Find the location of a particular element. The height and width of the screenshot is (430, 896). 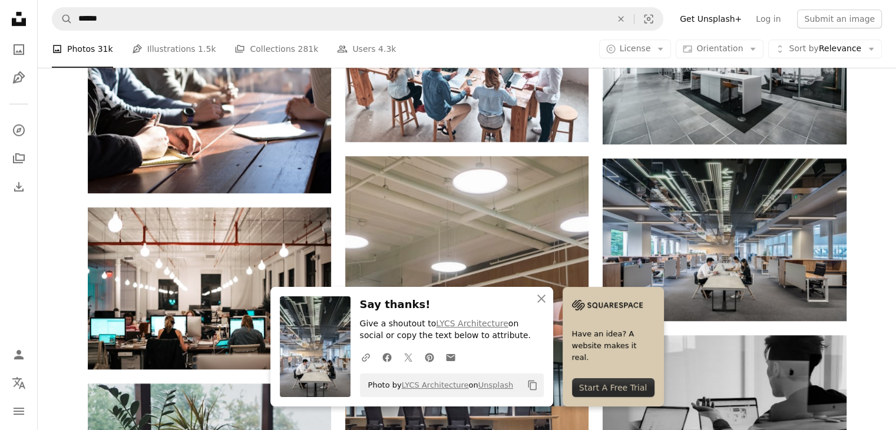

a: people sitting on chair in front of table while holding pens during daytime is located at coordinates (209, 112).